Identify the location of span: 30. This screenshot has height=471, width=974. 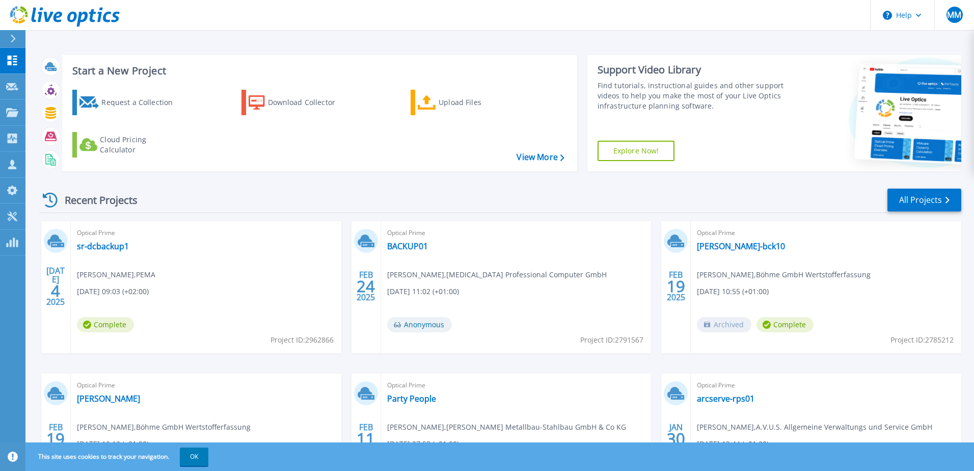
(676, 438).